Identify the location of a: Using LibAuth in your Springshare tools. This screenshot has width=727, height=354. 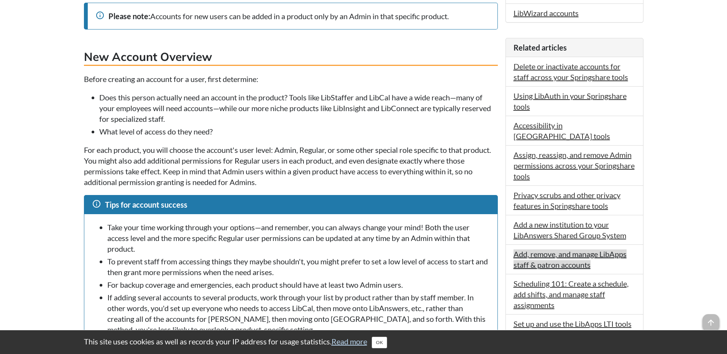
(570, 101).